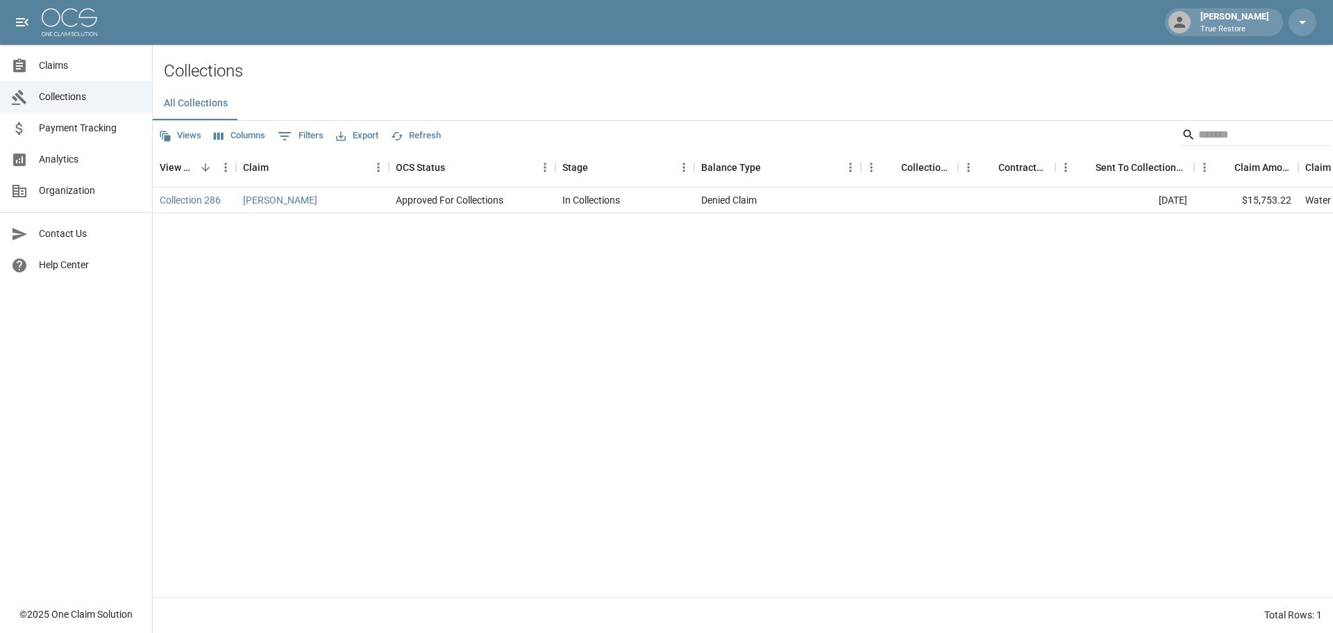 The width and height of the screenshot is (1333, 633). Describe the element at coordinates (90, 97) in the screenshot. I see `span: Collections` at that location.